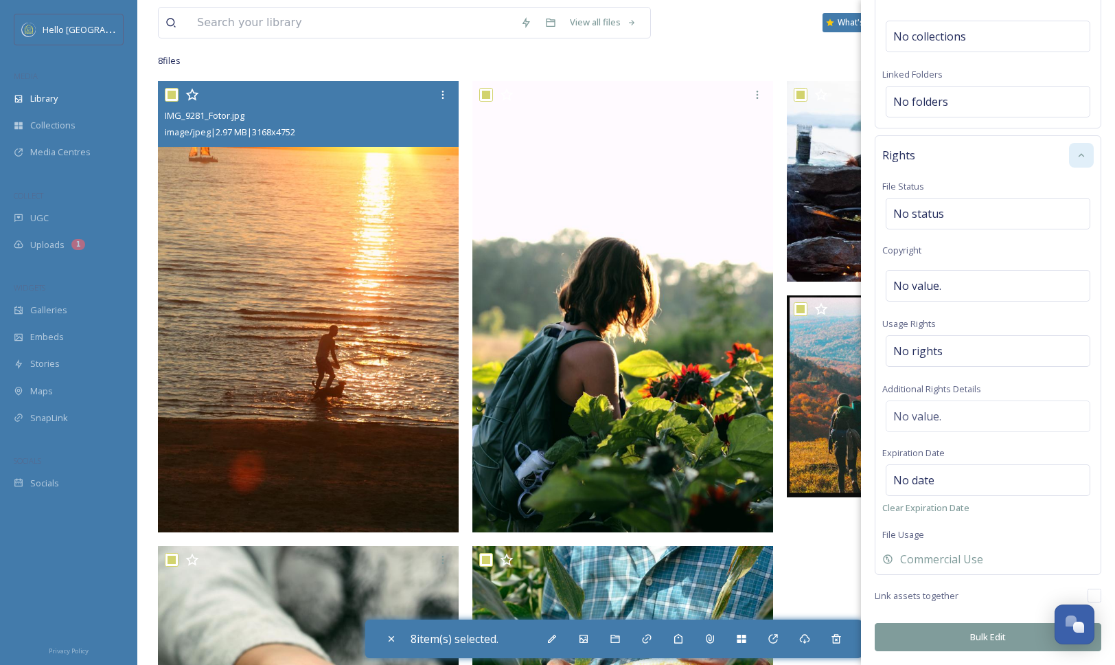 This screenshot has height=665, width=1115. What do you see at coordinates (47, 337) in the screenshot?
I see `span: Embeds` at bounding box center [47, 337].